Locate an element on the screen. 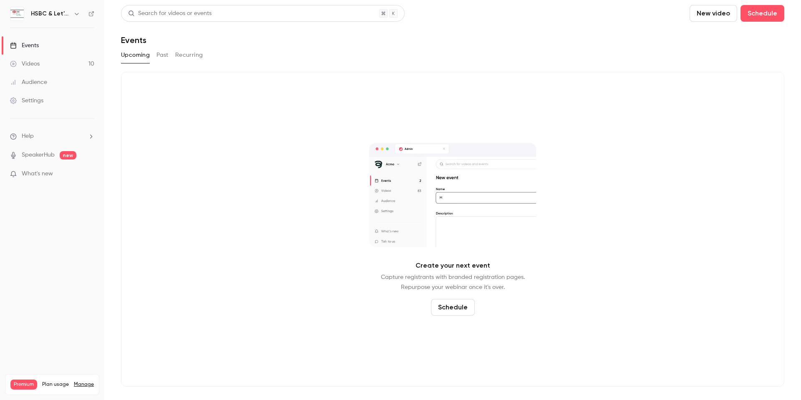 This screenshot has width=801, height=400. a: SpeakerHub is located at coordinates (38, 155).